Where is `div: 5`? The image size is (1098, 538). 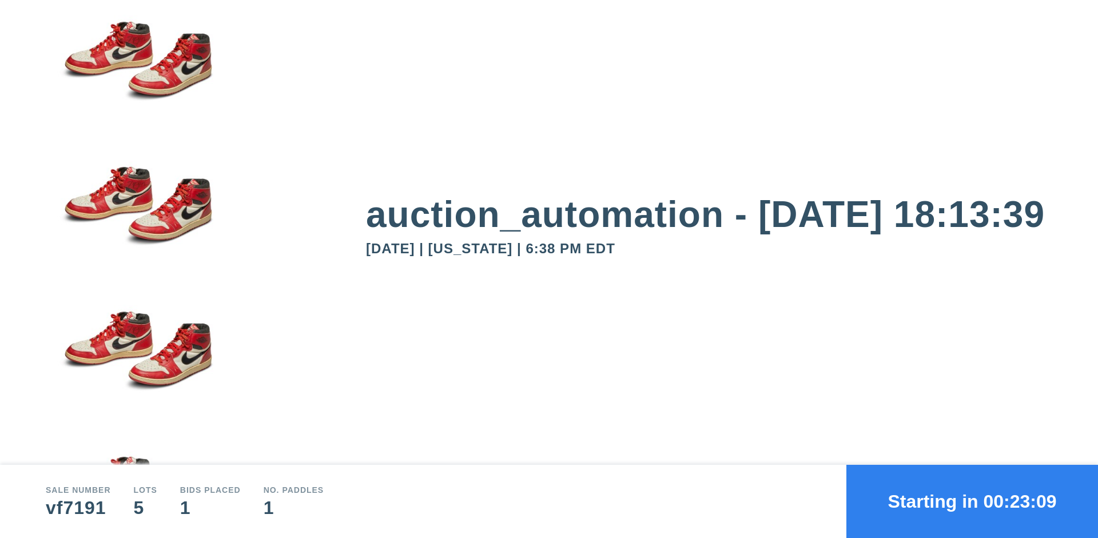
div: 5 is located at coordinates (145, 508).